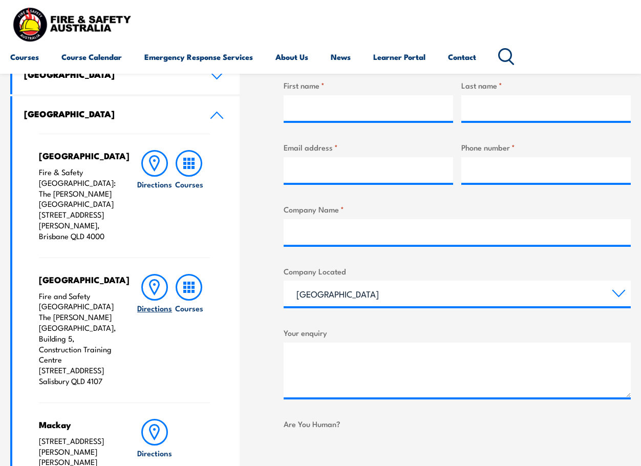  What do you see at coordinates (462, 57) in the screenshot?
I see `a: Contact` at bounding box center [462, 57].